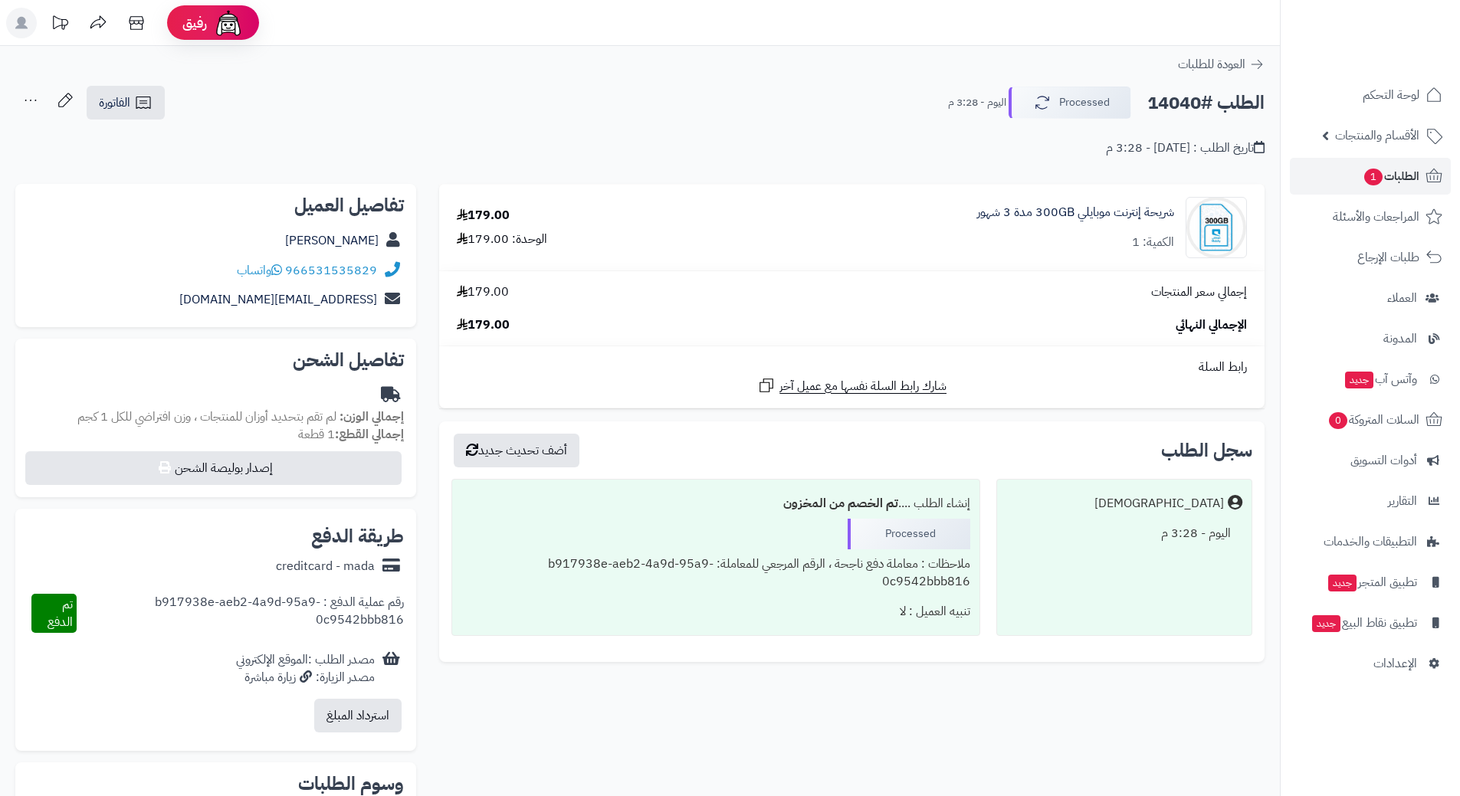 This screenshot has height=796, width=1460. I want to click on div: رقم عملية الدفع : b917938e-aeb2-4a9d-95a9-0c9542bbb816, so click(240, 614).